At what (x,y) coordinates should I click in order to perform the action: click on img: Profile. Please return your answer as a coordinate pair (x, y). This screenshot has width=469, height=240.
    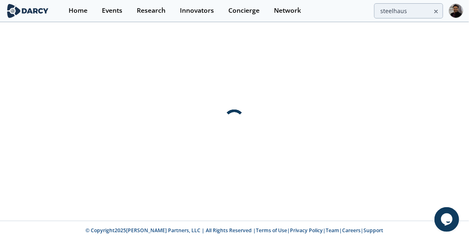
    Looking at the image, I should click on (456, 11).